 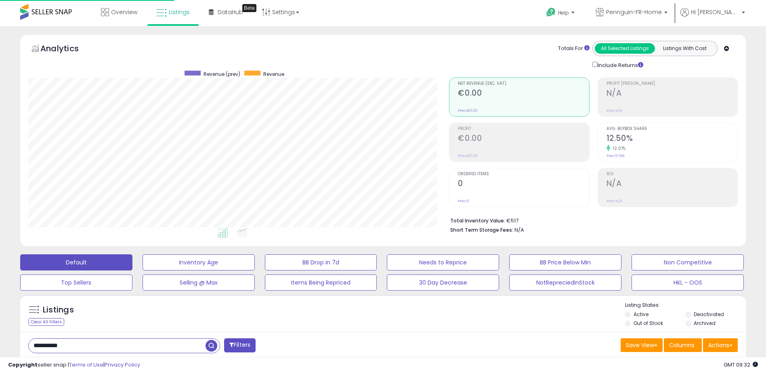 What do you see at coordinates (240, 345) in the screenshot?
I see `button: Filters` at bounding box center [240, 345].